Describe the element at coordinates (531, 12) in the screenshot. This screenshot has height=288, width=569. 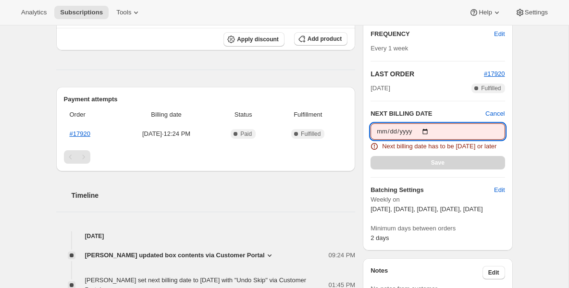
I see `button: Settings` at that location.